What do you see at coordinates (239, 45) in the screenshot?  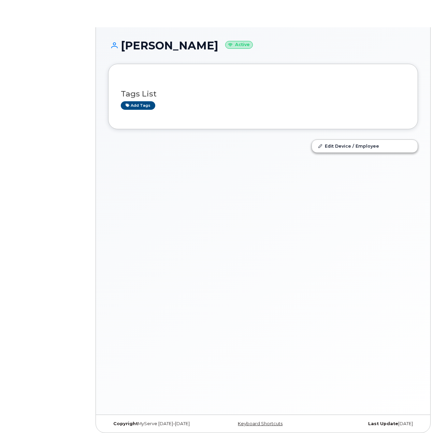 I see `small: Active` at bounding box center [239, 45].